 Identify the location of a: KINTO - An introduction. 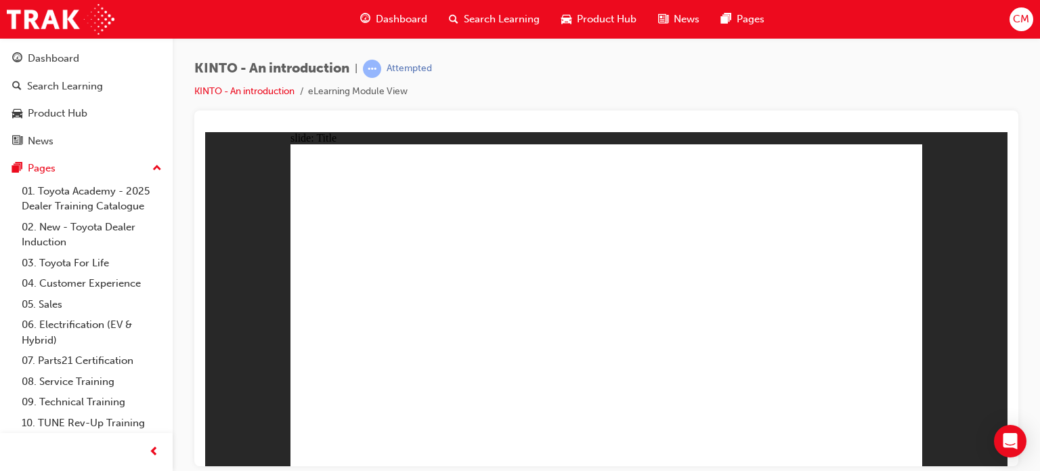
(244, 91).